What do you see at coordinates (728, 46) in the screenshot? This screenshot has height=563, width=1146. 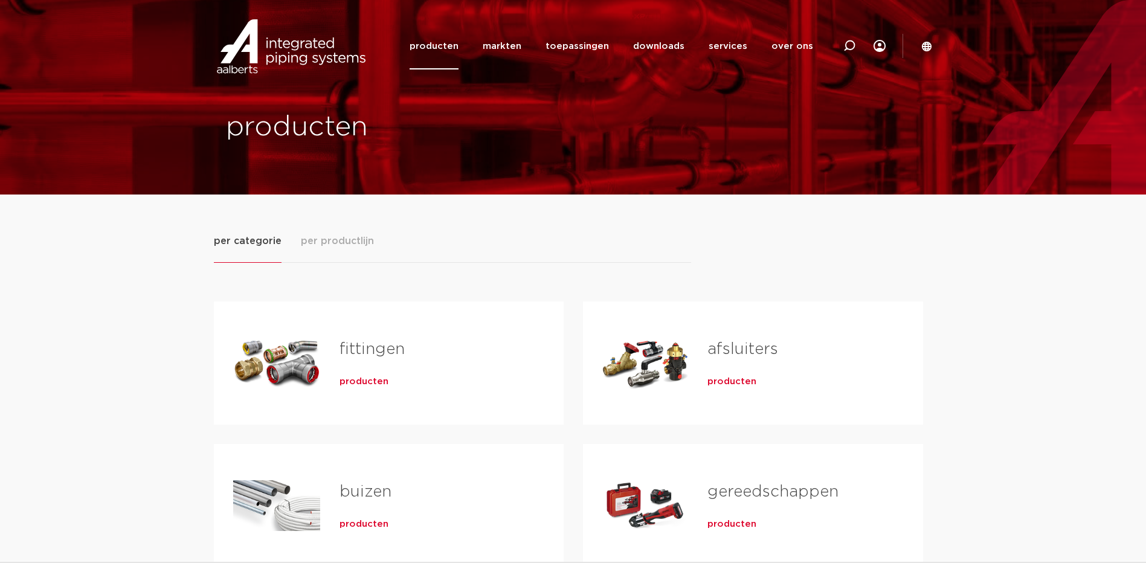 I see `a: services` at bounding box center [728, 46].